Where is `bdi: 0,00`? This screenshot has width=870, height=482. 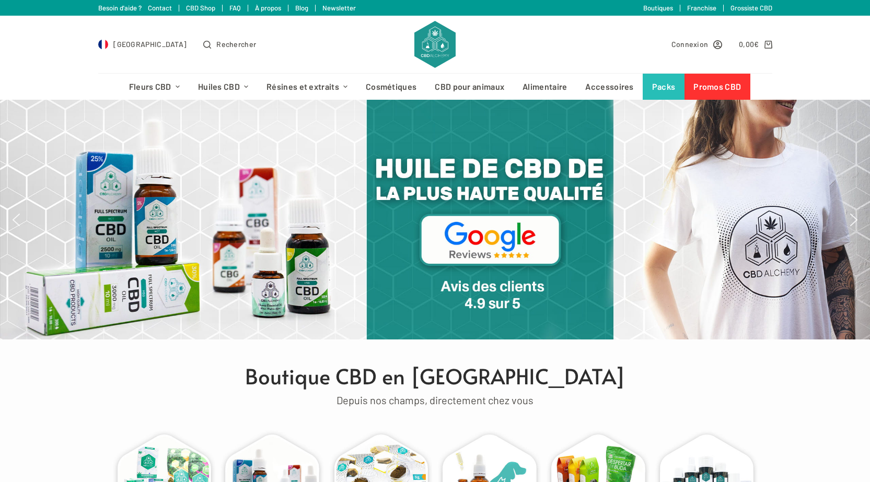
bdi: 0,00 is located at coordinates (749, 44).